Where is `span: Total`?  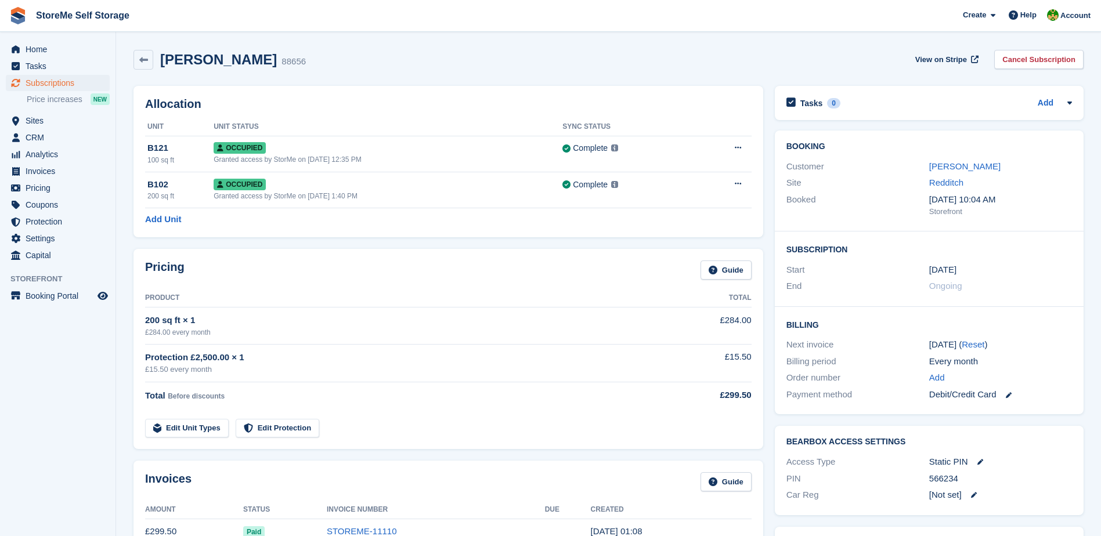
span: Total is located at coordinates (155, 395).